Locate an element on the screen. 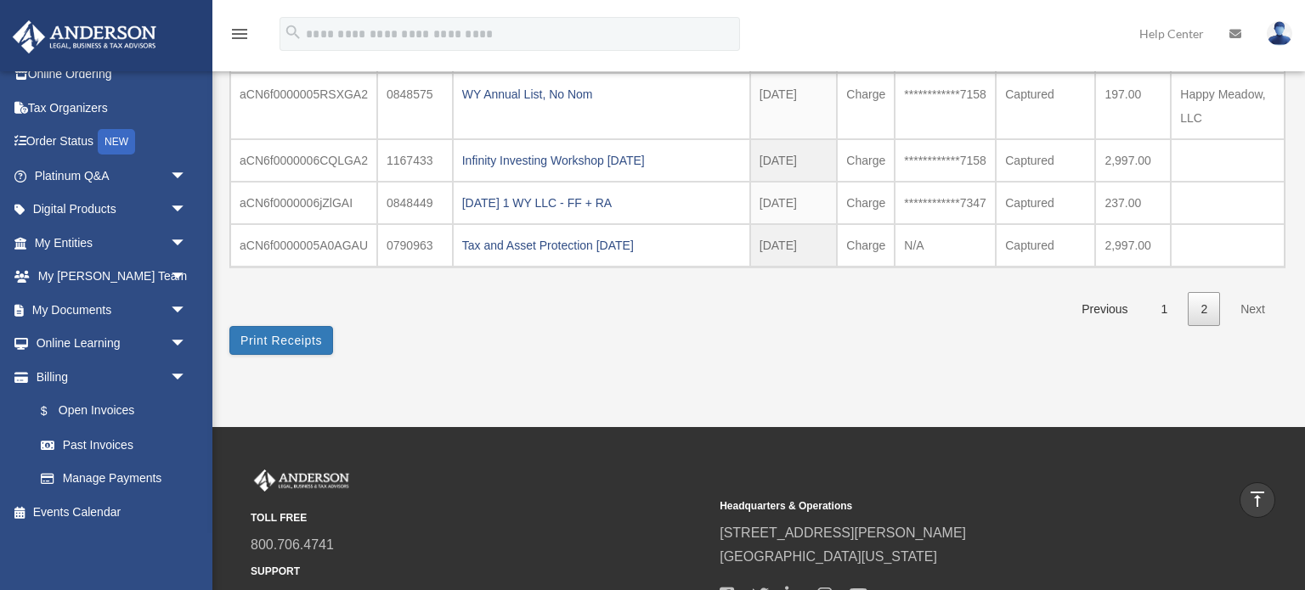 The image size is (1305, 590). a: 800.706.4741 is located at coordinates (292, 544).